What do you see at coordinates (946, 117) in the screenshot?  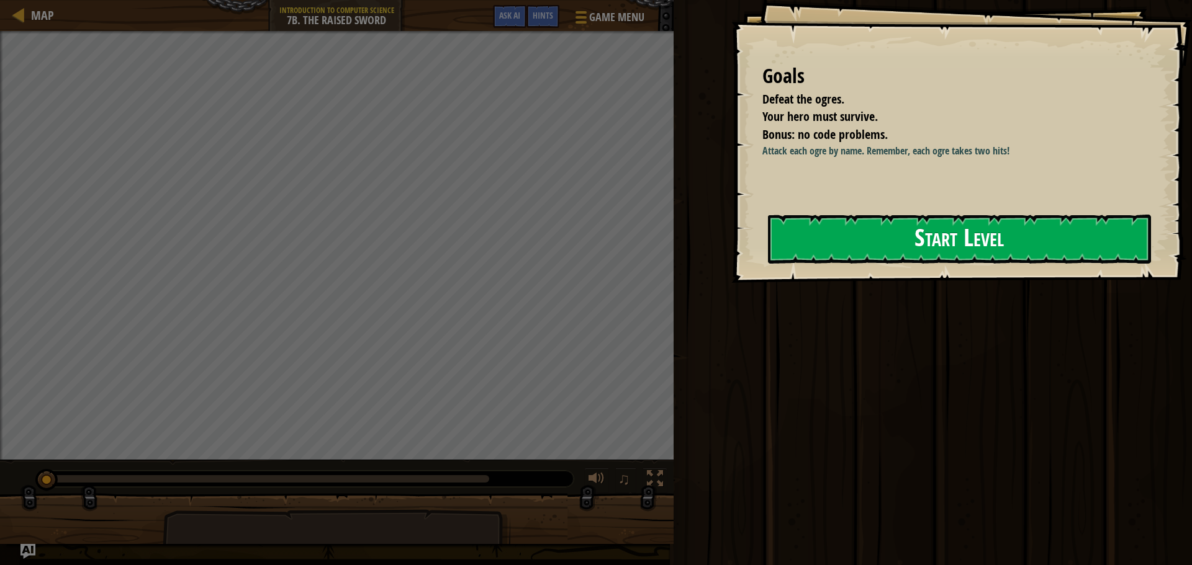 I see `li: Your hero must survive.` at bounding box center [946, 117].